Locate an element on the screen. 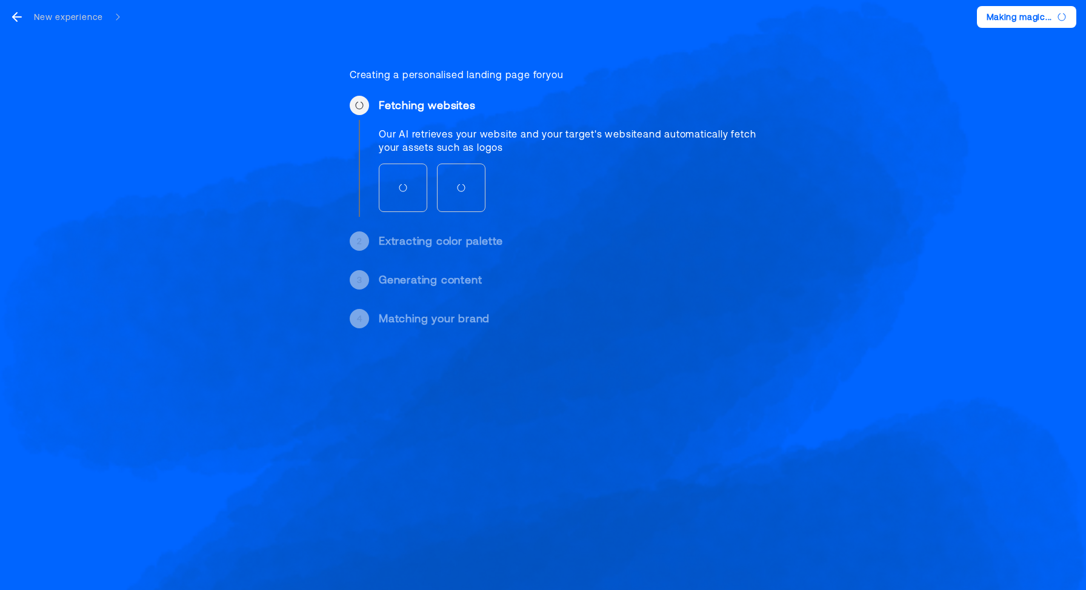  div: Matching your brand is located at coordinates (575, 319).